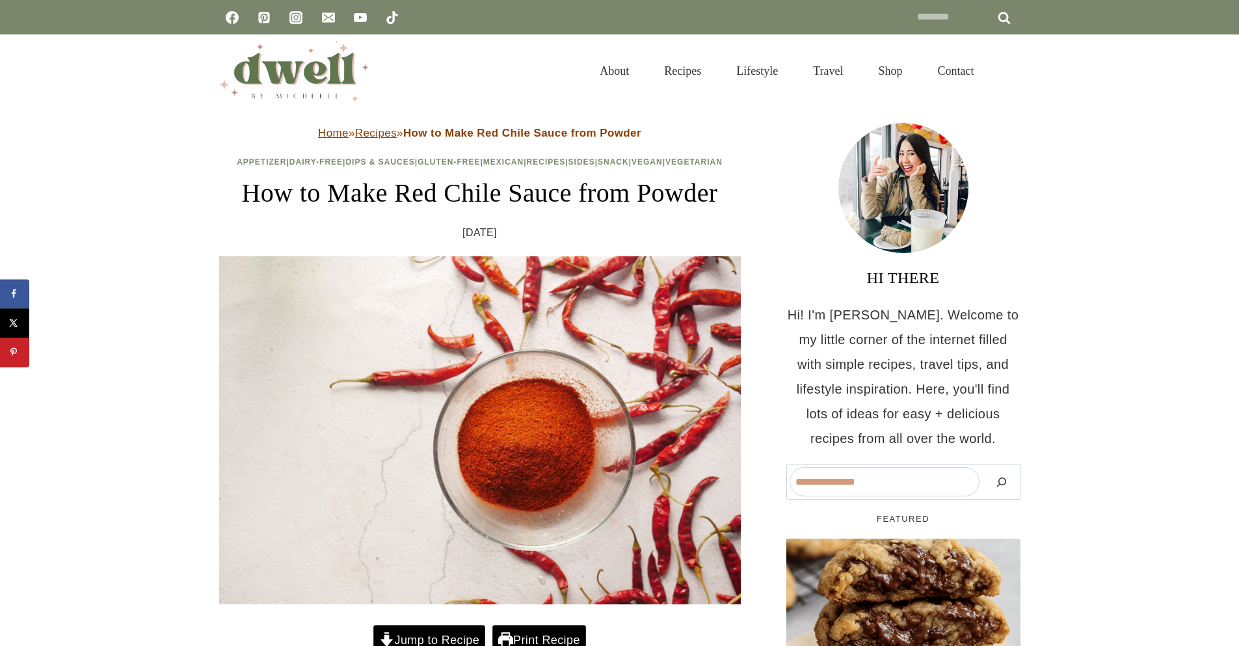  Describe the element at coordinates (504, 162) in the screenshot. I see `a: Mexican` at that location.